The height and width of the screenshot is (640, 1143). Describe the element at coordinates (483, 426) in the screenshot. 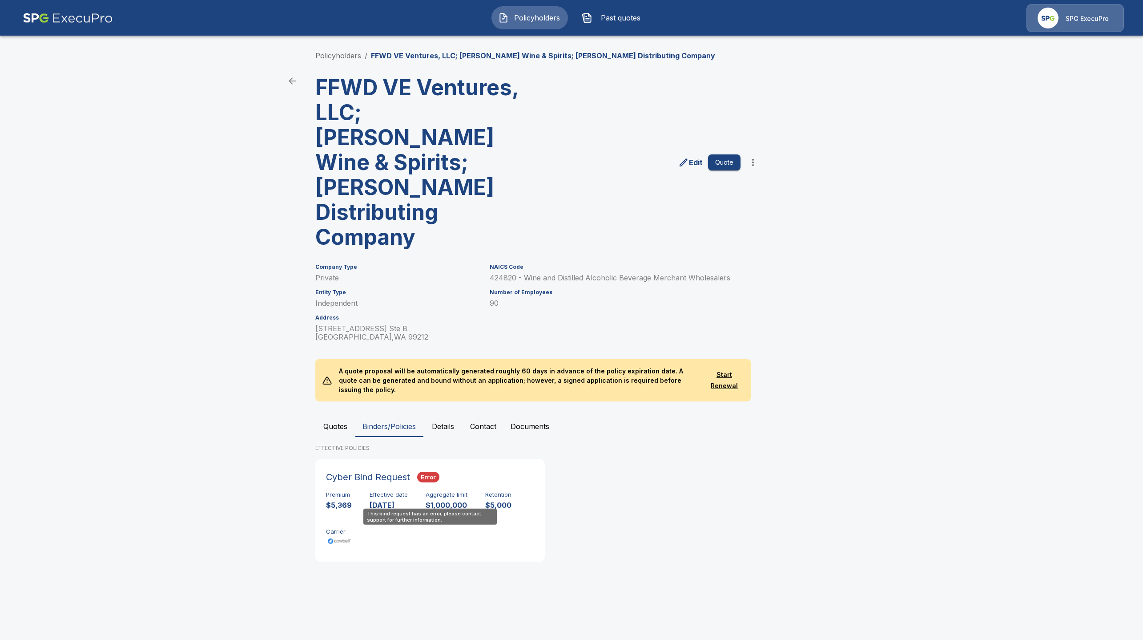

I see `button: Contact` at that location.